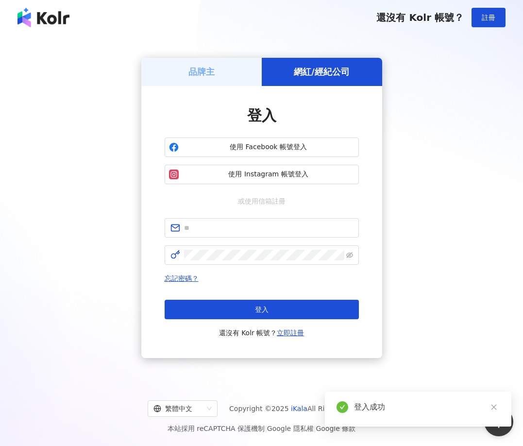 This screenshot has width=523, height=446. Describe the element at coordinates (299, 408) in the screenshot. I see `a: iKala` at that location.